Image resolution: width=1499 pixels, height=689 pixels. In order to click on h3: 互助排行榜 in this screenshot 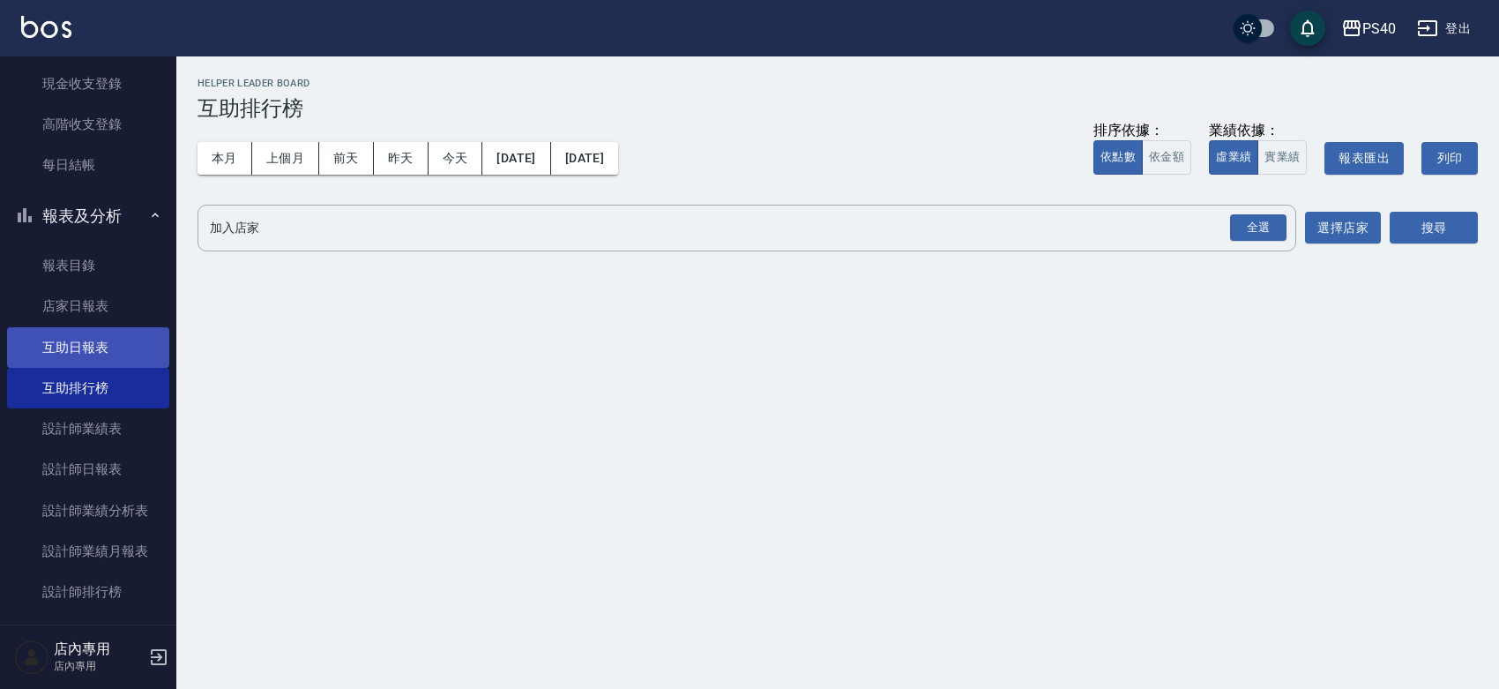, I will do `click(838, 108)`.